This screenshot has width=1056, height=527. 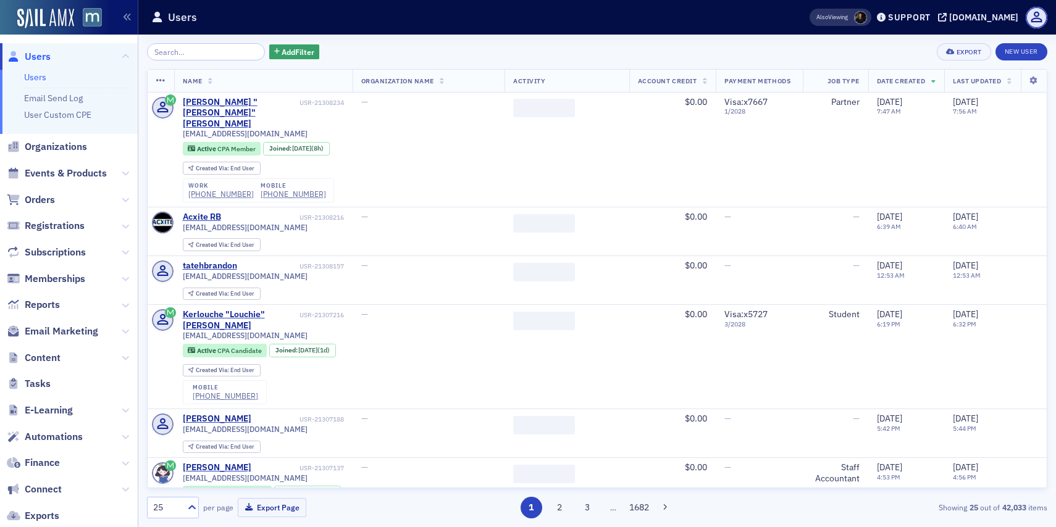 What do you see at coordinates (860, 17) in the screenshot?
I see `span: Lauren McDonough` at bounding box center [860, 17].